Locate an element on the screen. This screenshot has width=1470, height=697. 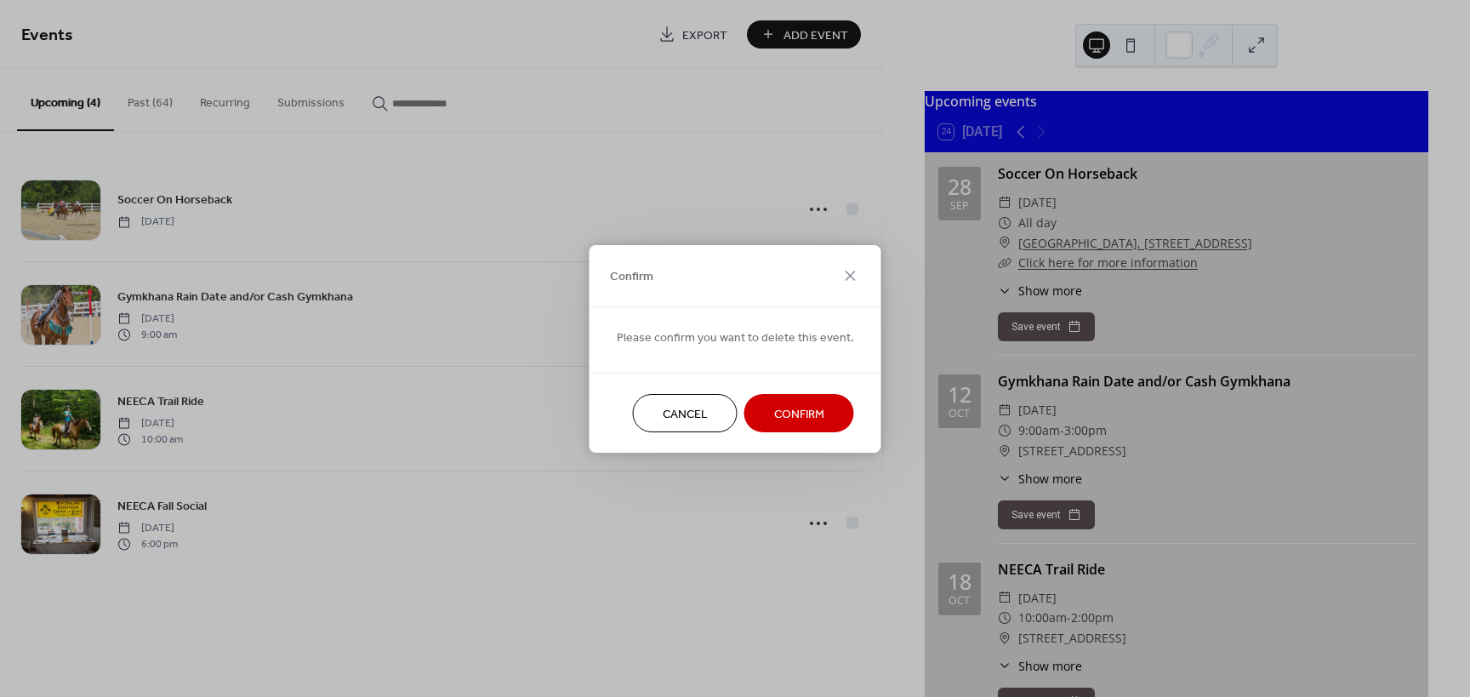
span: Cancel is located at coordinates (685, 413).